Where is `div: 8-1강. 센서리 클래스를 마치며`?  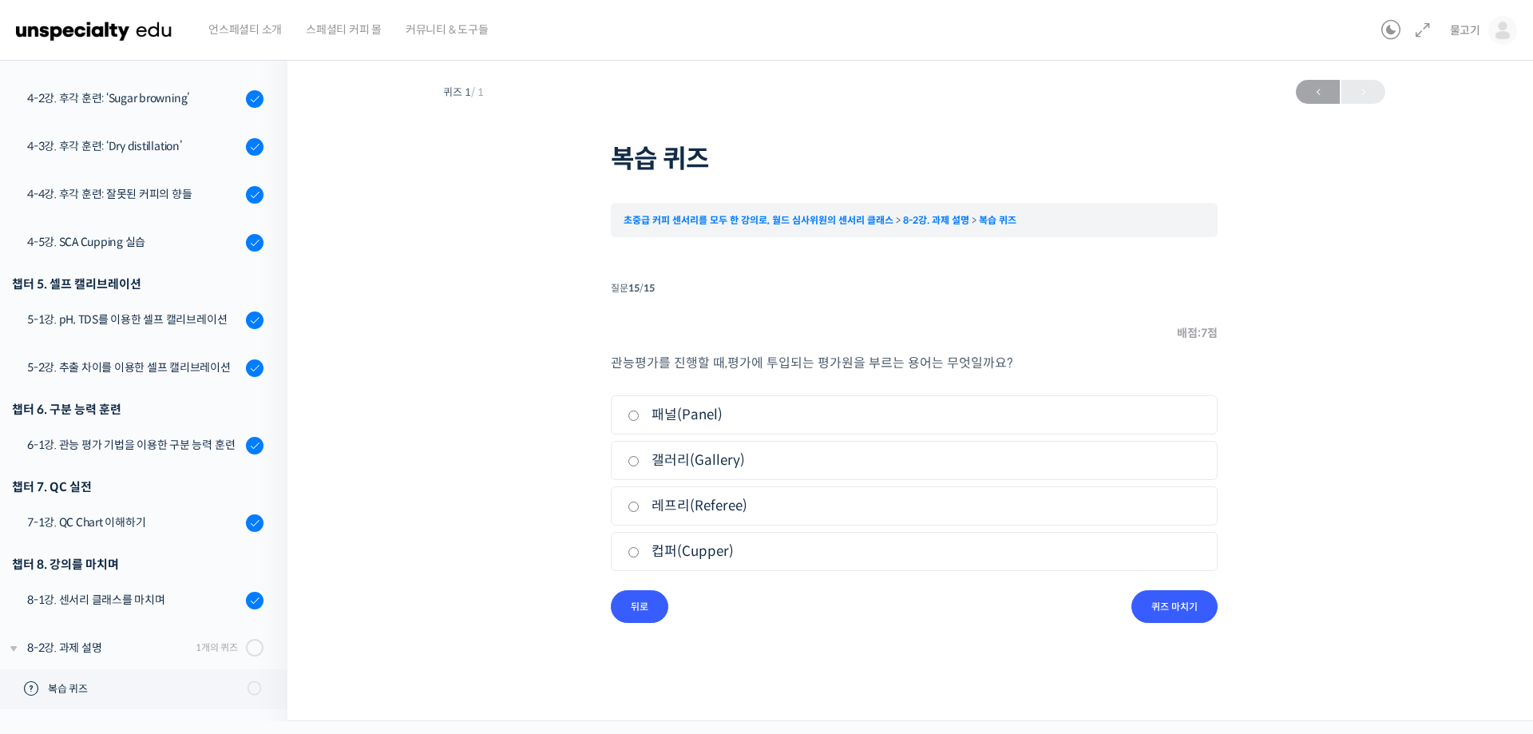
div: 8-1강. 센서리 클래스를 마치며 is located at coordinates (134, 600).